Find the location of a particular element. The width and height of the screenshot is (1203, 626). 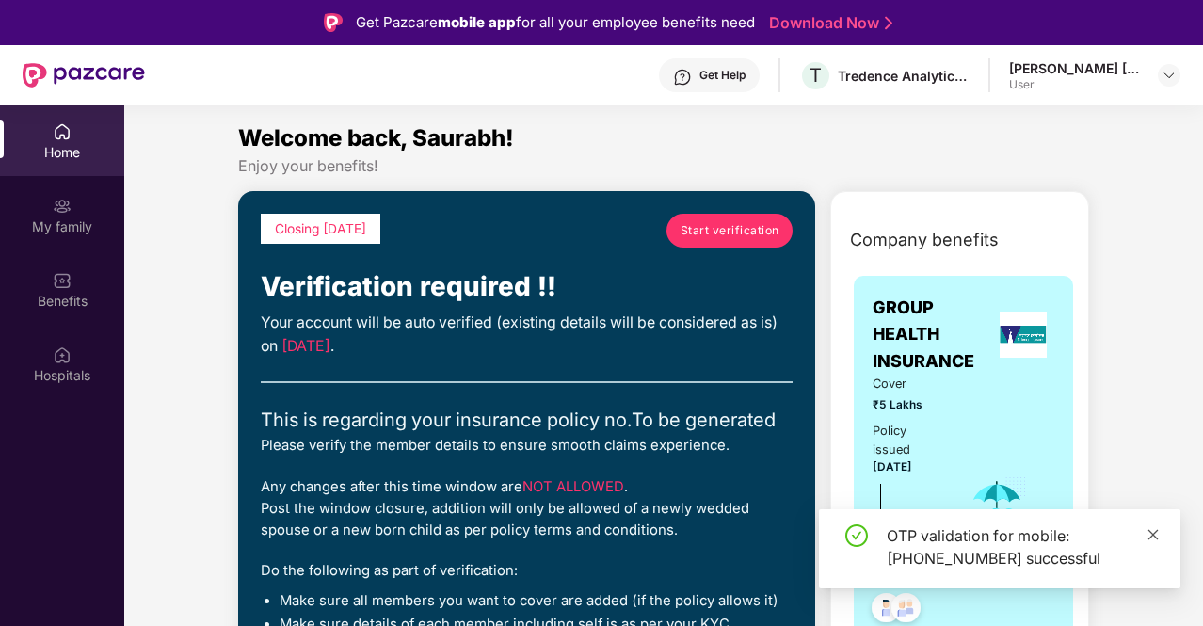

div: Your account will be auto verified (existing details will be considered as is) on . is located at coordinates (526, 335).